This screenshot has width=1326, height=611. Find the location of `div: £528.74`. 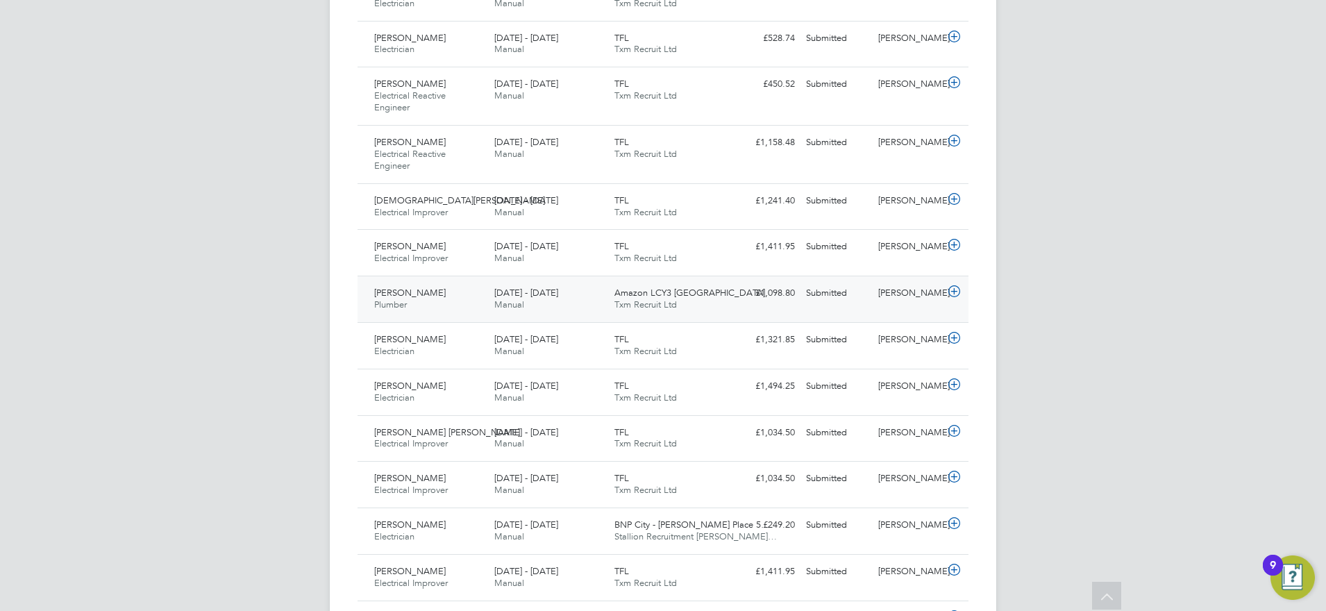

div: £528.74 is located at coordinates (764, 38).